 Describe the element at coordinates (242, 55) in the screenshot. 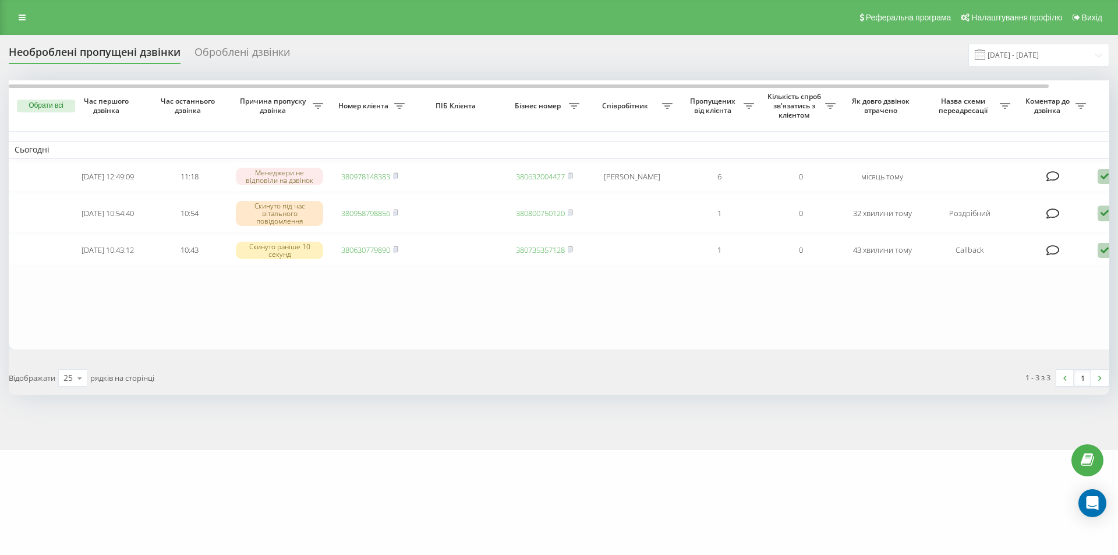

I see `div: Оброблені дзвінки` at that location.